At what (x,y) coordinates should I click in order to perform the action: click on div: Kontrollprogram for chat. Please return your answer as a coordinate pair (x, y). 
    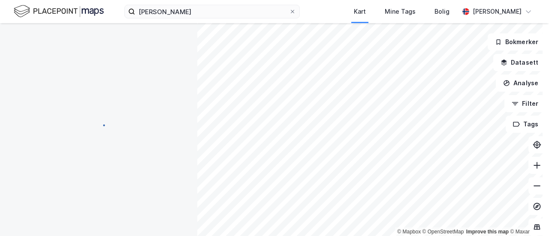
    Looking at the image, I should click on (528, 216).